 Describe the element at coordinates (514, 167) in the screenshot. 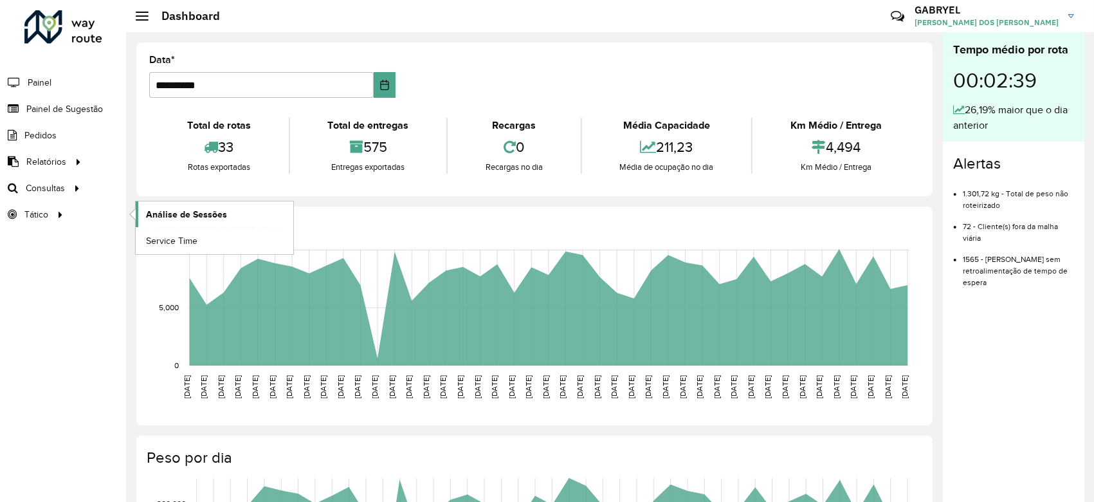

I see `div: Recargas no dia` at that location.